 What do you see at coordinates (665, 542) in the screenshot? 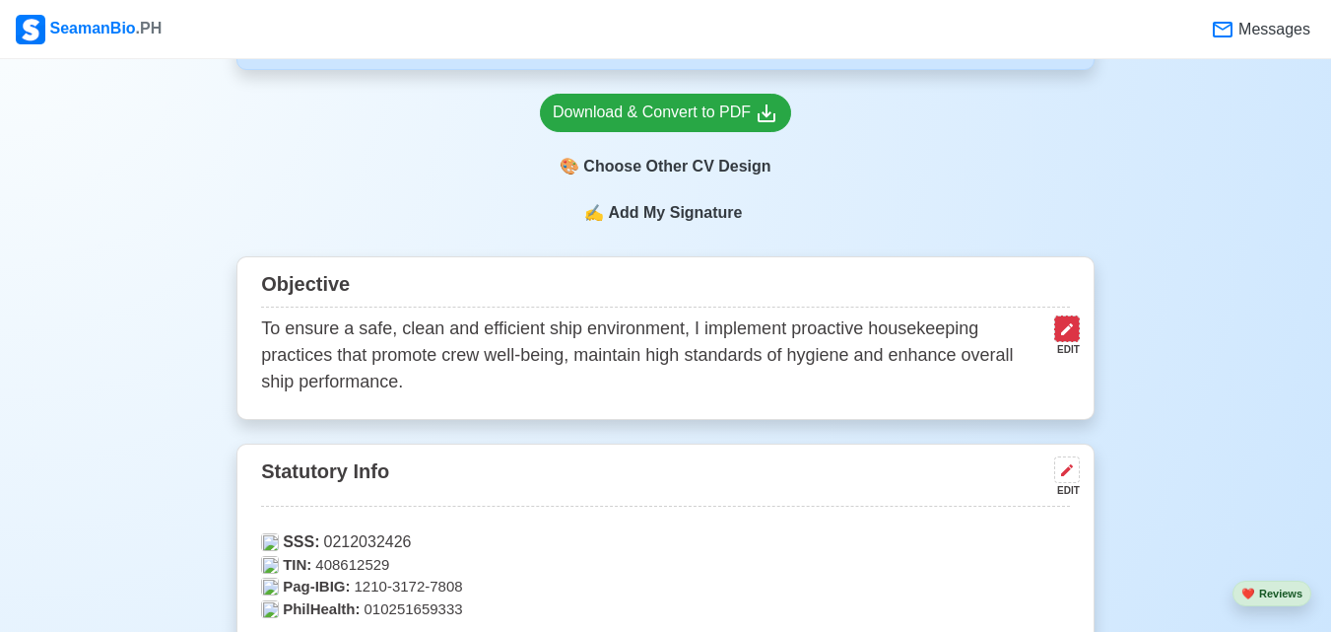
I see `p: 0212032426` at bounding box center [665, 542].